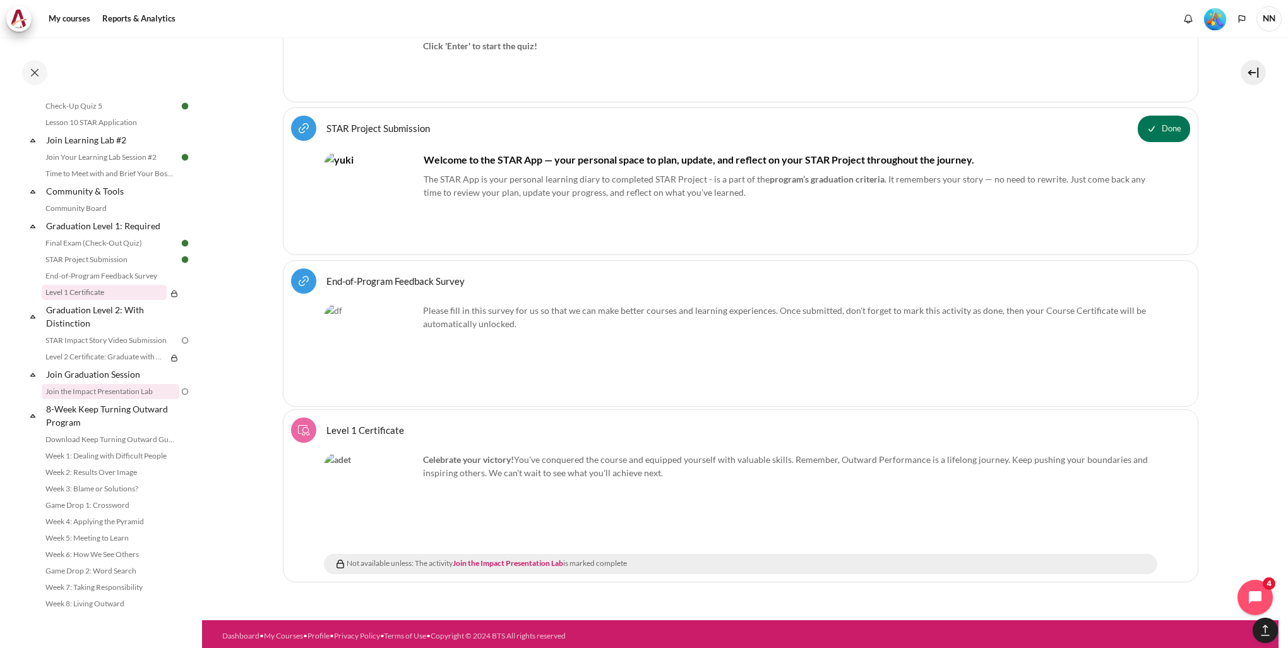 The width and height of the screenshot is (1288, 648). I want to click on a: Week 5: Meeting to Learn, so click(110, 538).